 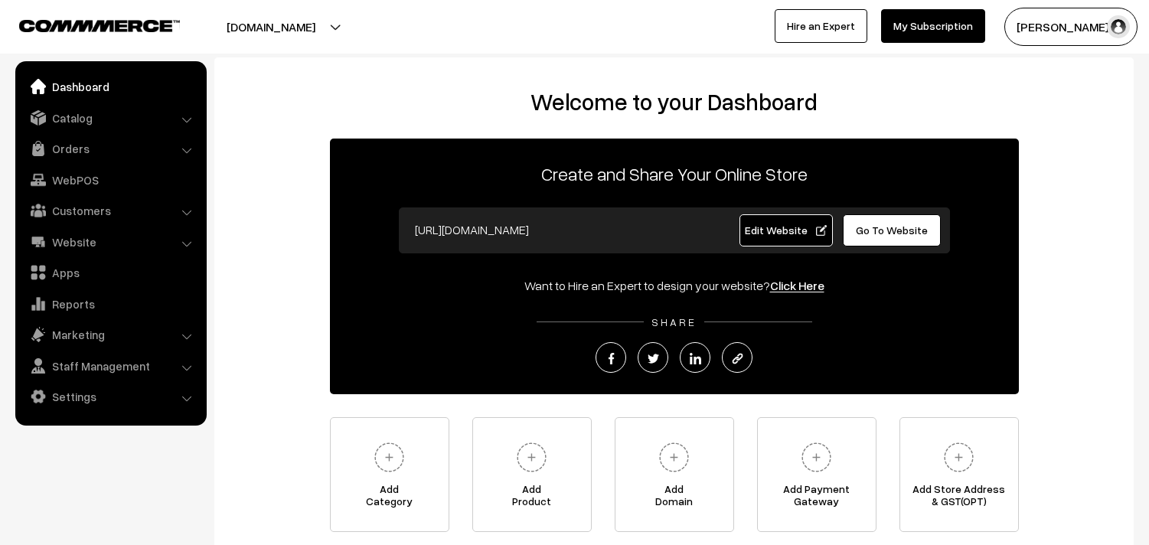 What do you see at coordinates (675, 174) in the screenshot?
I see `p: Create and Share Your Online Store` at bounding box center [675, 174].